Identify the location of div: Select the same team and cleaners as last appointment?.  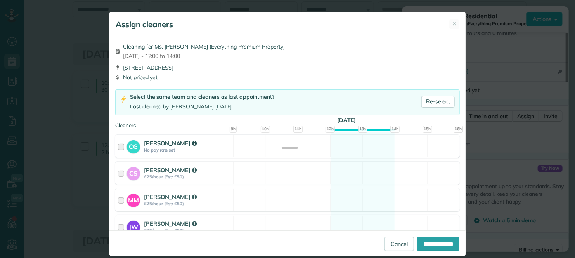
(202, 97).